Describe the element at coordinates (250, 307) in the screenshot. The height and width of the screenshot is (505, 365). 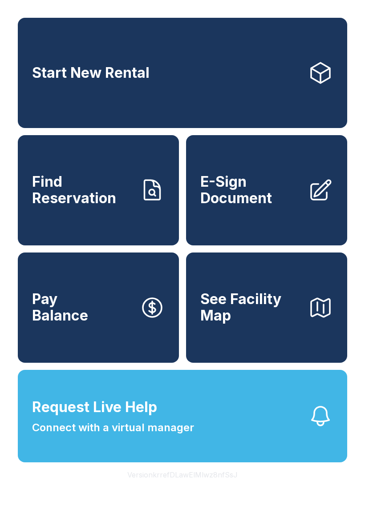
I see `span: See Facility Map` at that location.